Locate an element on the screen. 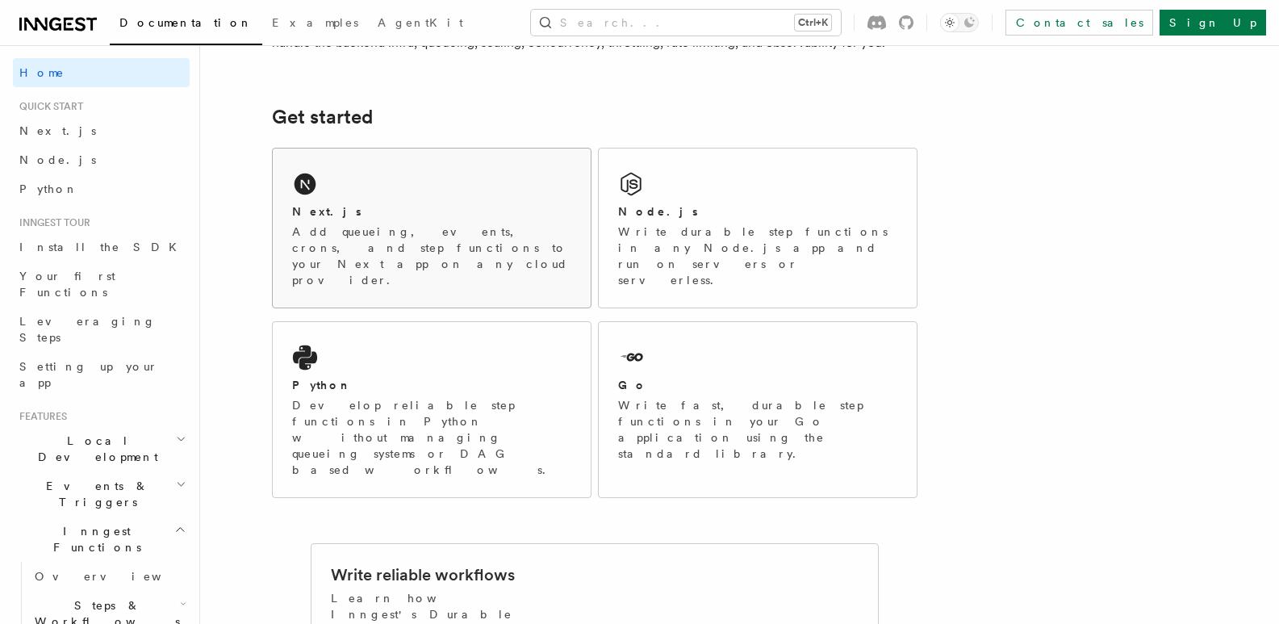  span: Your first Functions is located at coordinates (67, 284).